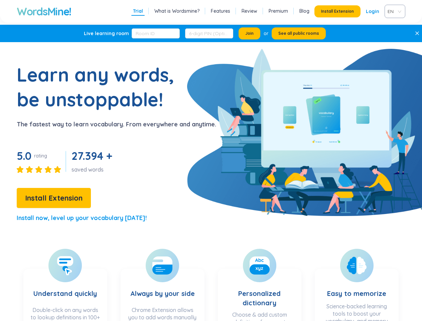 This screenshot has width=422, height=321. What do you see at coordinates (138, 11) in the screenshot?
I see `a: Trial` at bounding box center [138, 11].